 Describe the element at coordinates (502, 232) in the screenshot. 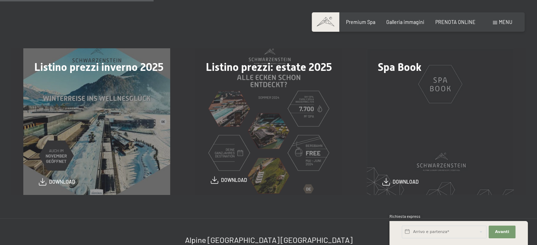

I see `button: Avanti` at that location.